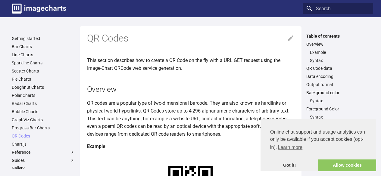 This screenshot has height=176, width=381. I want to click on a: Getting started, so click(43, 39).